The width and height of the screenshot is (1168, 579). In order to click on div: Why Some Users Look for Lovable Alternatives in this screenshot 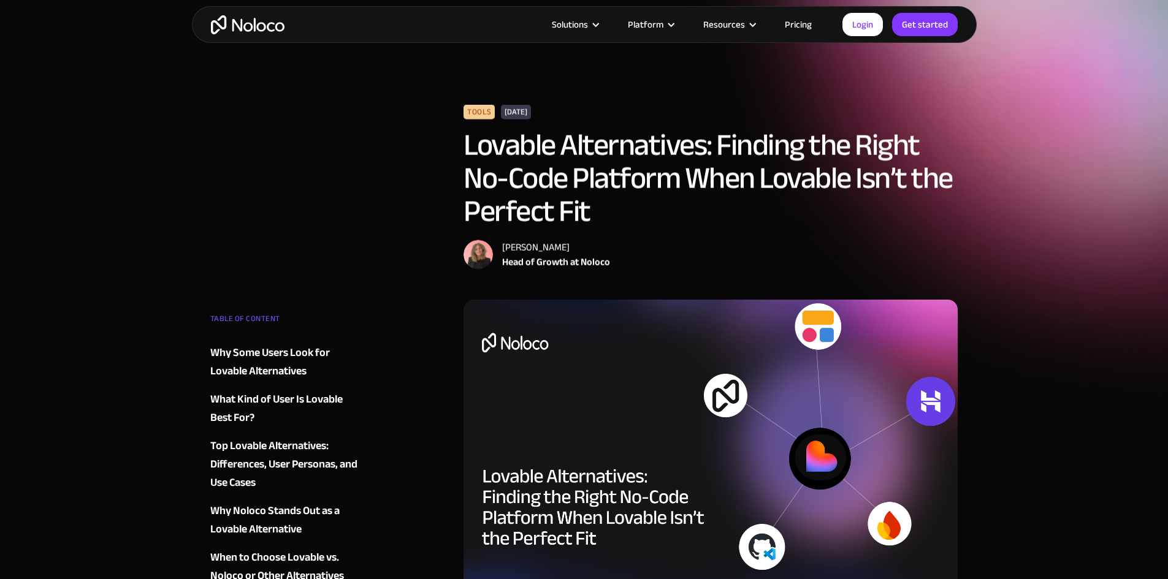, I will do `click(285, 362)`.